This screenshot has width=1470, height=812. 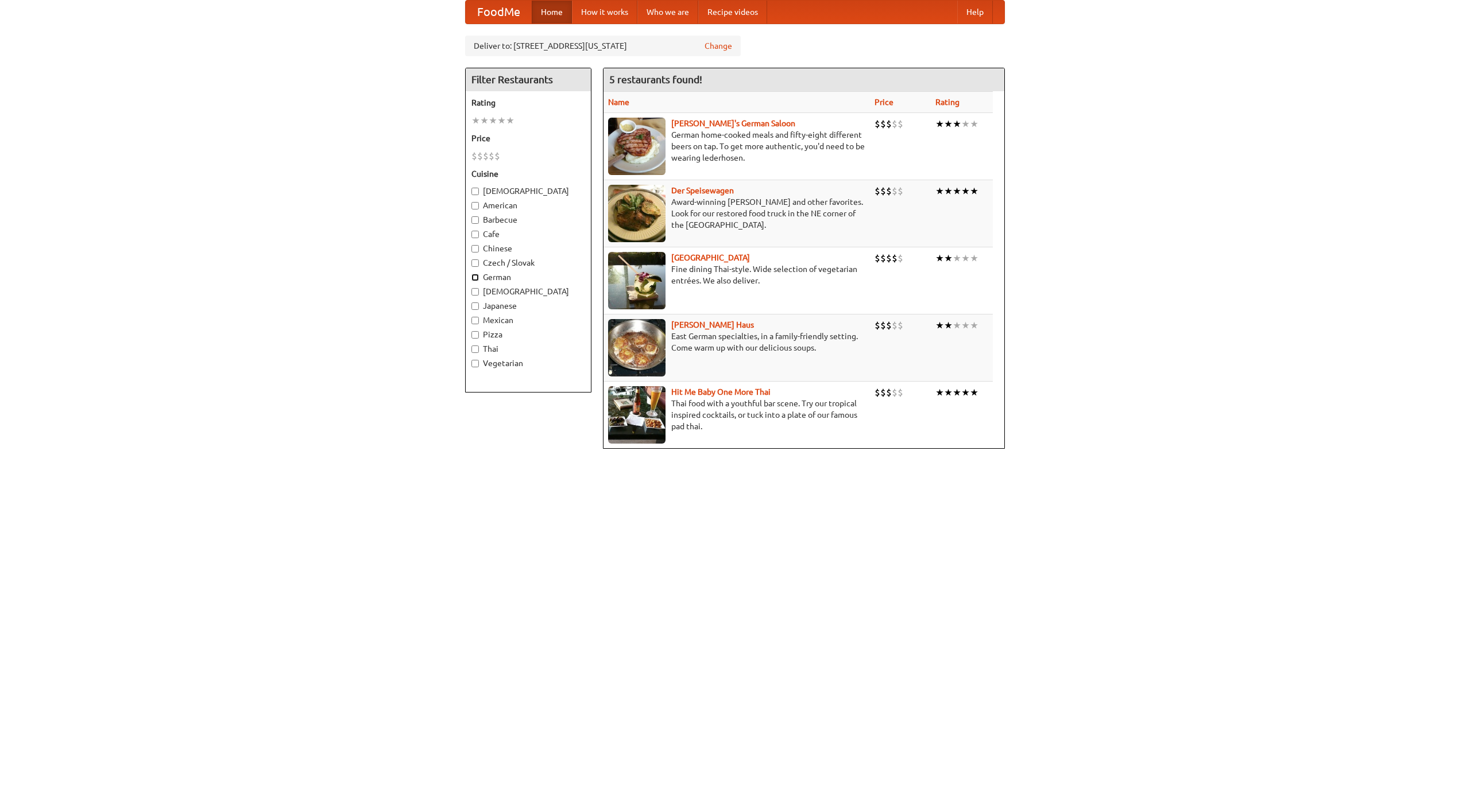 I want to click on img: speisewagen.jpg, so click(x=636, y=213).